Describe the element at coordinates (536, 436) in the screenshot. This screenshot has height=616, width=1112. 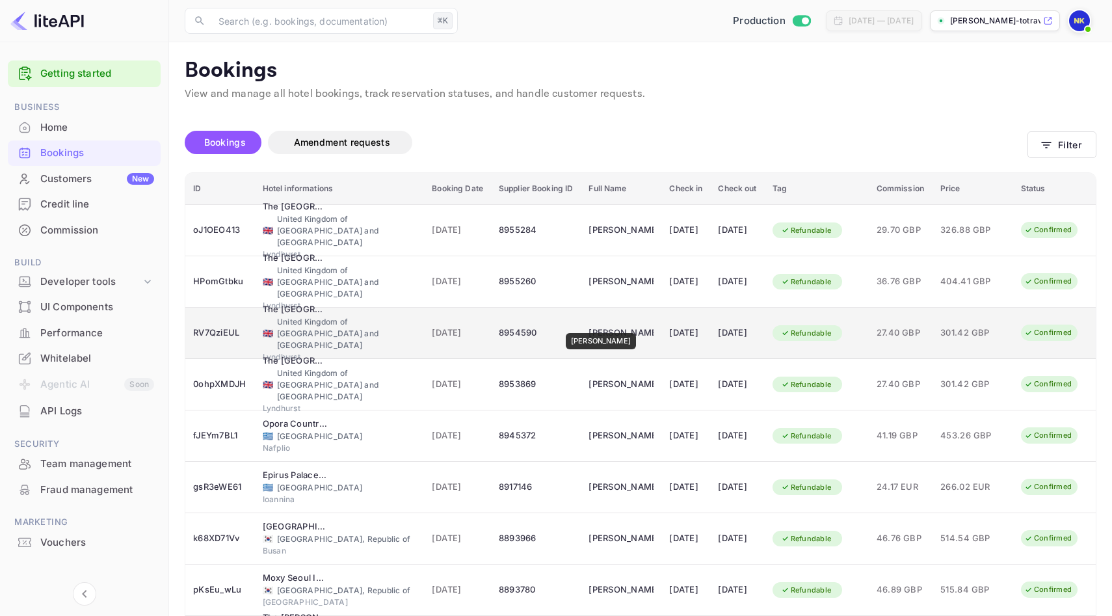
I see `div: 8945372` at that location.